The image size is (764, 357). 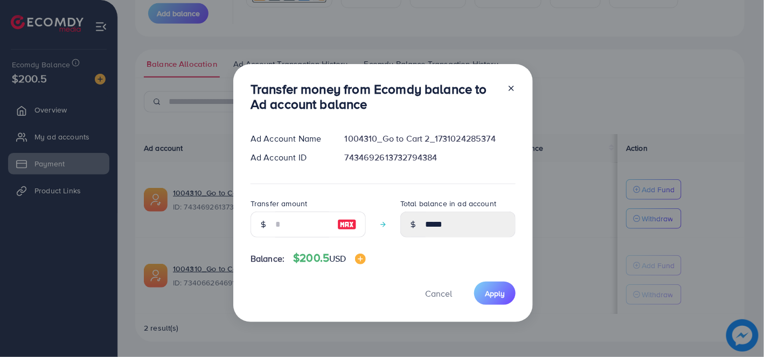 I want to click on span: Balance:, so click(x=267, y=259).